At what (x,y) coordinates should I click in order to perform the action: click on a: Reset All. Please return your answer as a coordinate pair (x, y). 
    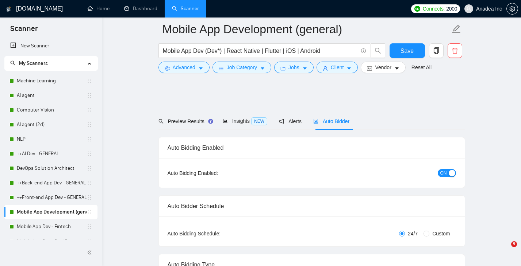
    Looking at the image, I should click on (421, 67).